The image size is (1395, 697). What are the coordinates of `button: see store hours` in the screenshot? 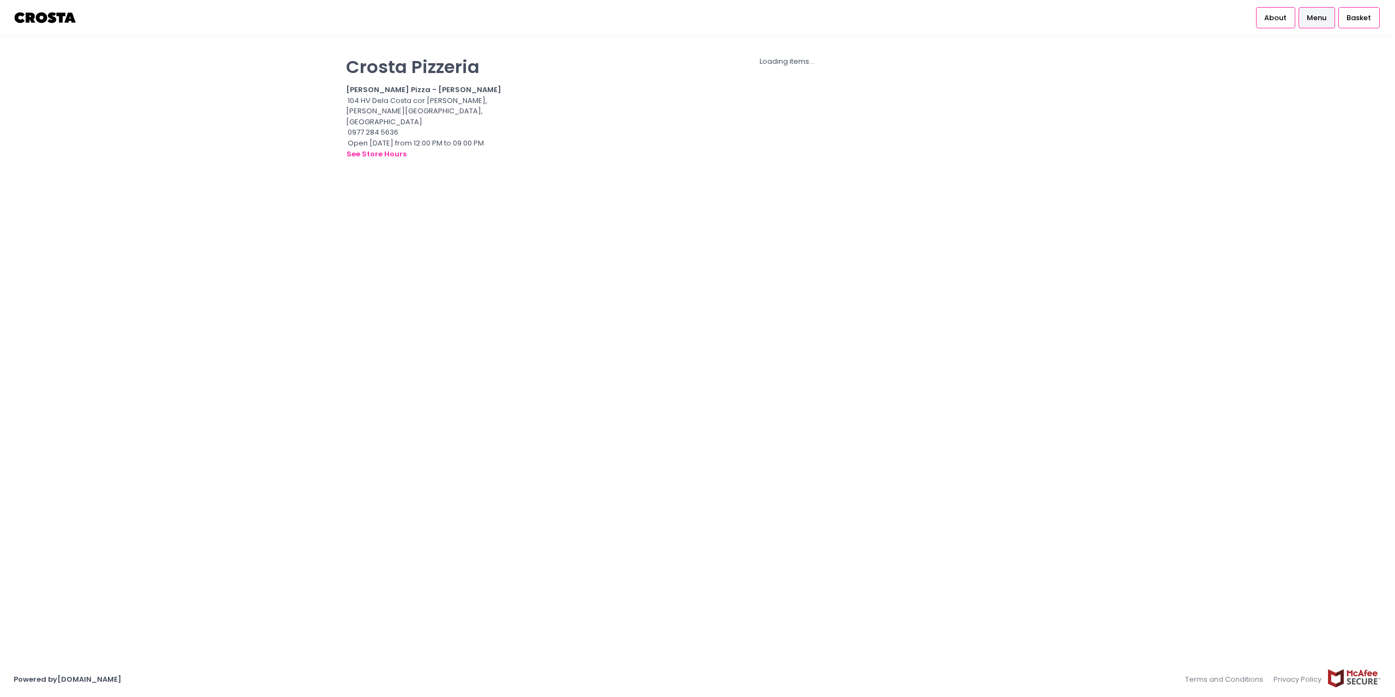 It's located at (376, 154).